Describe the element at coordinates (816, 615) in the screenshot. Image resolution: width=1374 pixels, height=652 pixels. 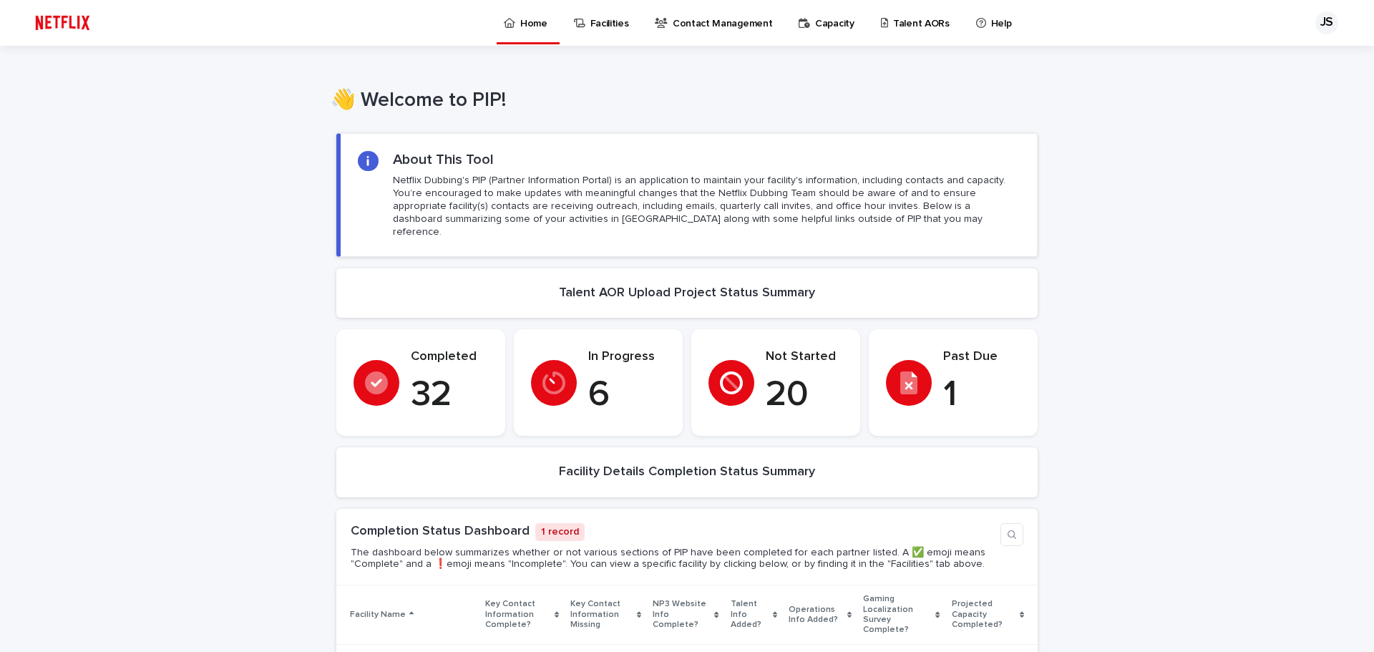
I see `p: Operations Info Added?` at that location.